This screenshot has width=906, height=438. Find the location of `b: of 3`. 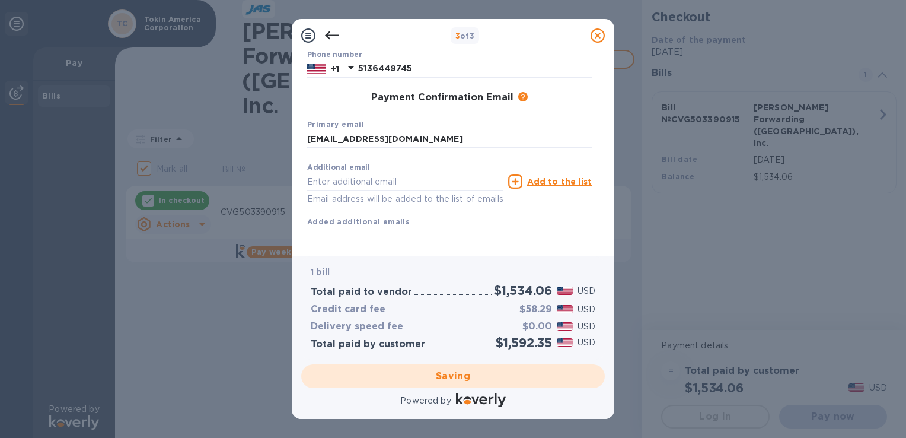

b: of 3 is located at coordinates (465, 36).